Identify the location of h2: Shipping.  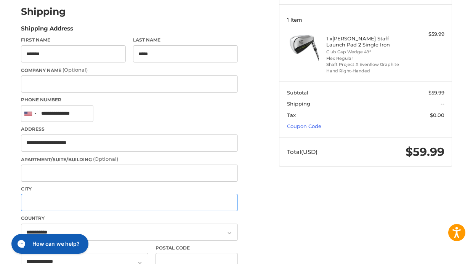
(43, 11).